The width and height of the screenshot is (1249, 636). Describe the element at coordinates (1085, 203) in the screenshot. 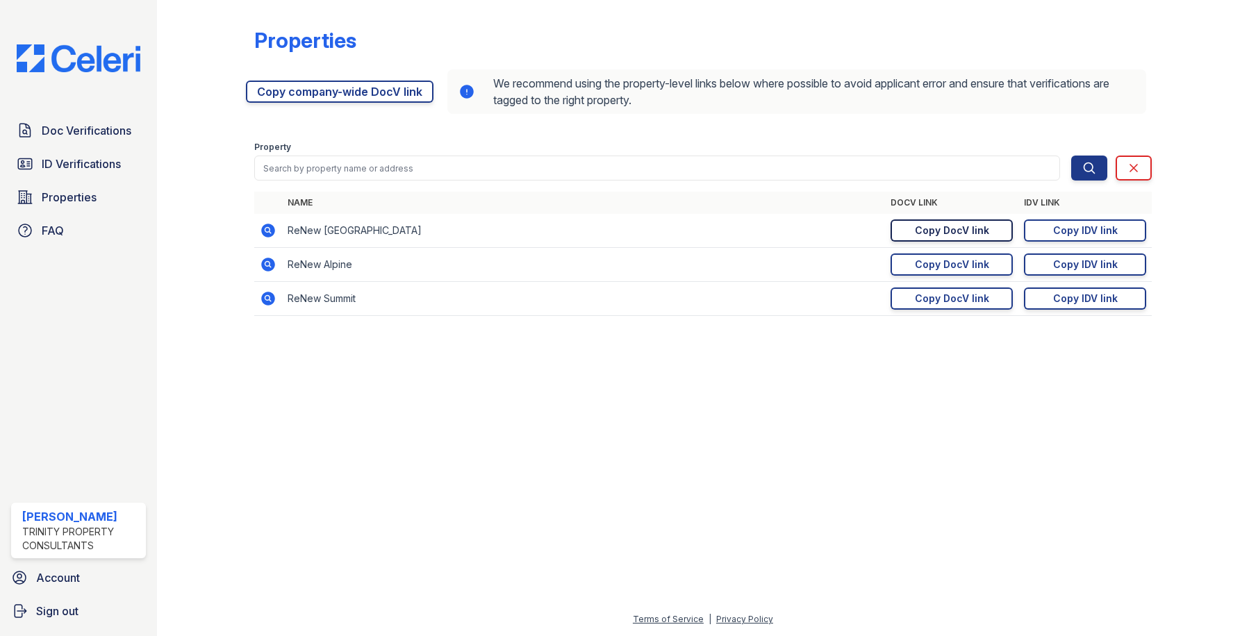

I see `th: IDV Link` at that location.